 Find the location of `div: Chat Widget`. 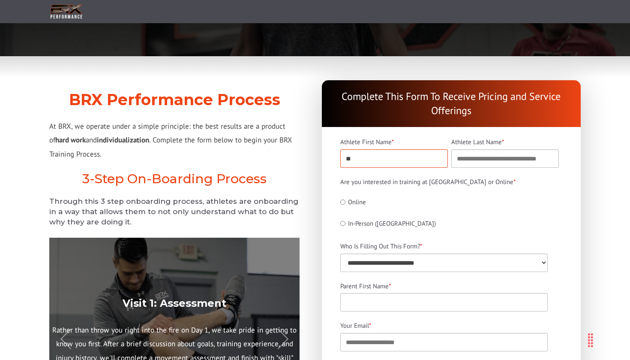

div: Chat Widget is located at coordinates (567, 313).